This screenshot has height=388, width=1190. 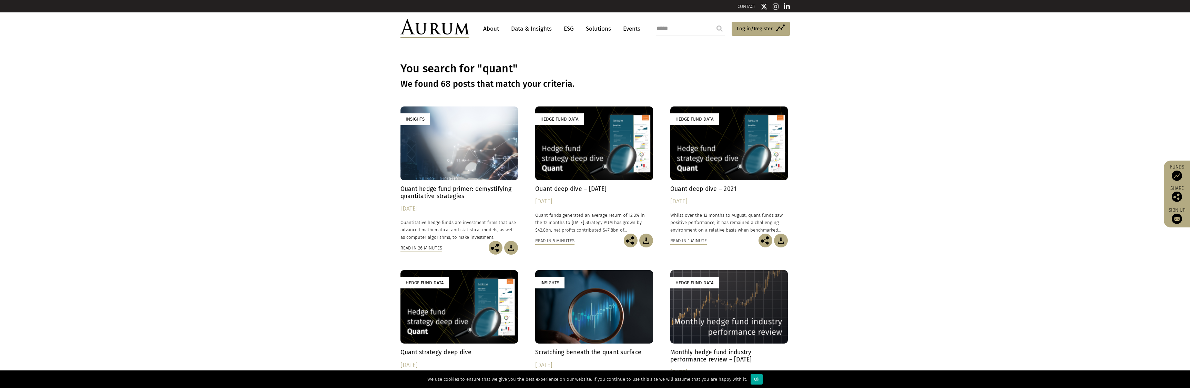 I want to click on div: Read in 1 minute, so click(x=689, y=241).